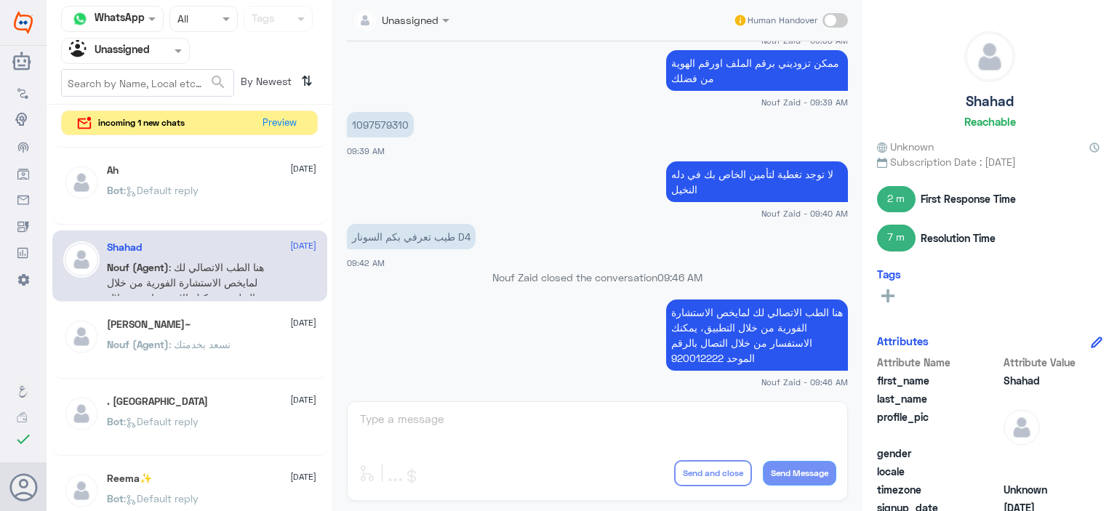 The image size is (1117, 511). Describe the element at coordinates (989, 121) in the screenshot. I see `h6: Reachable` at that location.